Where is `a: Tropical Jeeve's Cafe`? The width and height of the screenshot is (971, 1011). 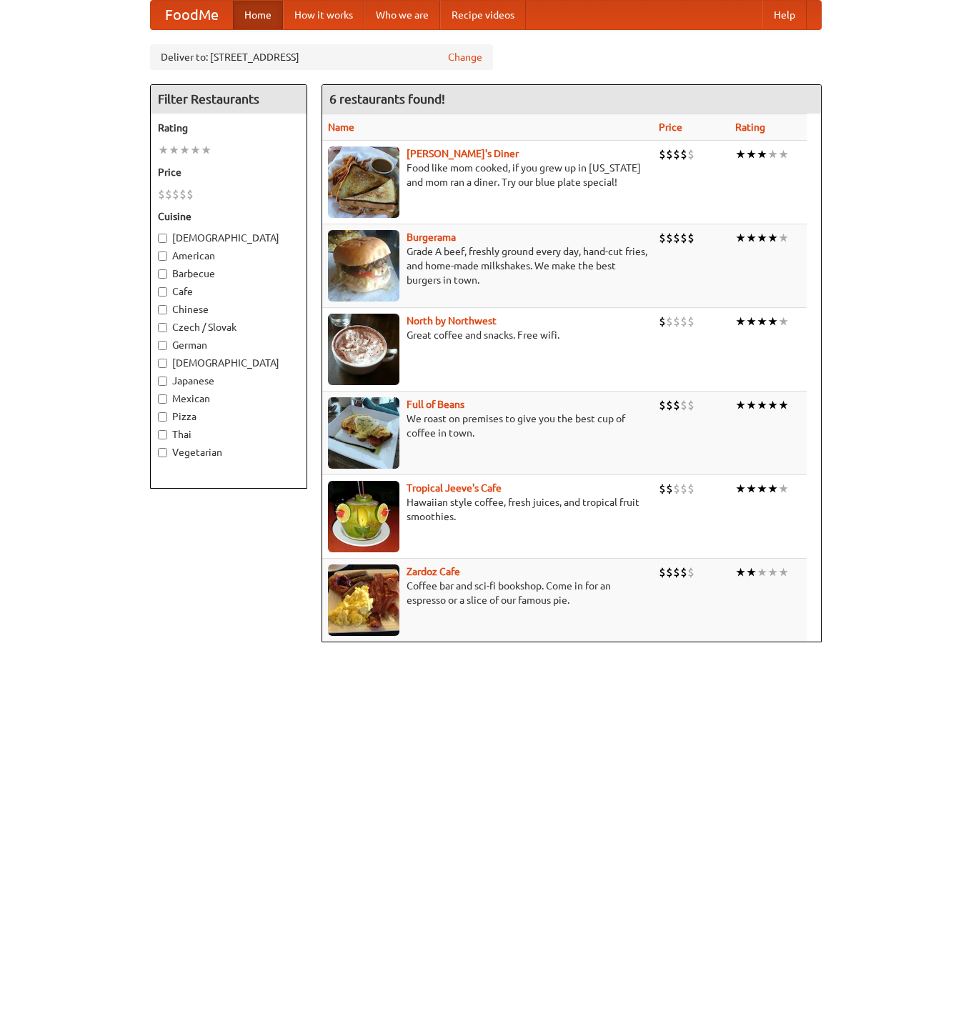
a: Tropical Jeeve's Cafe is located at coordinates (454, 488).